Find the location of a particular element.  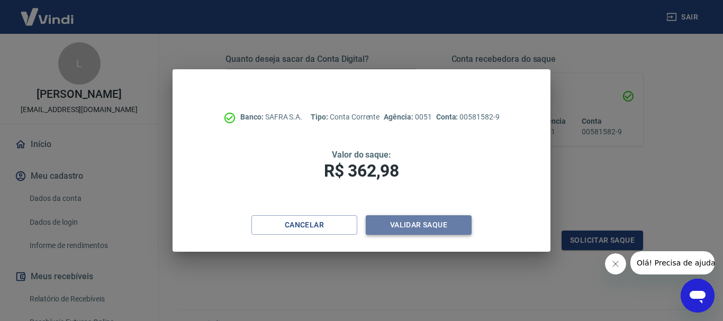

p: 0051 is located at coordinates (408, 117).